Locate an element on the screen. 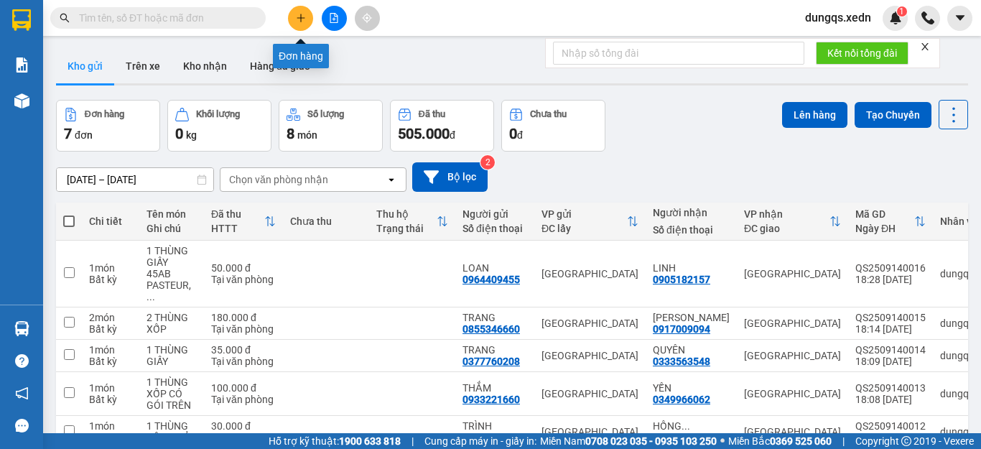  div: 0905182157 is located at coordinates (682, 279).